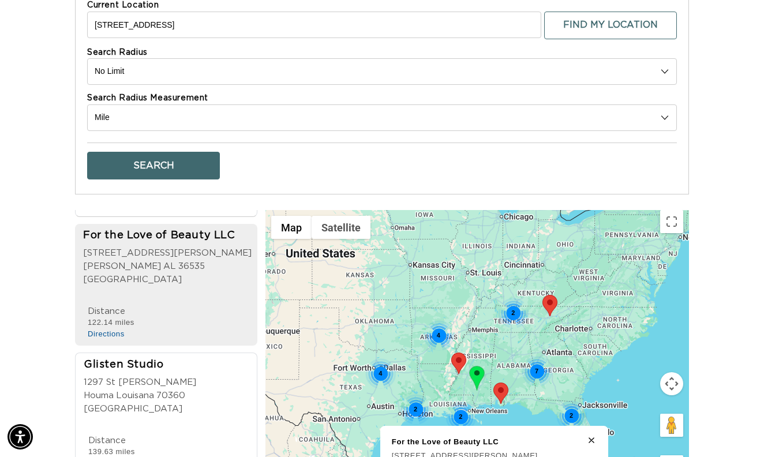 The height and width of the screenshot is (457, 764). Describe the element at coordinates (171, 396) in the screenshot. I see `span: 70360` at that location.